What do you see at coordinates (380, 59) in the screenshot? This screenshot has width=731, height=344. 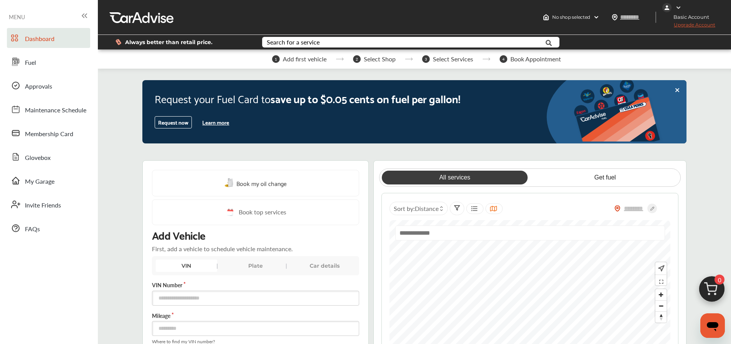 I see `span: Select Shop` at bounding box center [380, 59].